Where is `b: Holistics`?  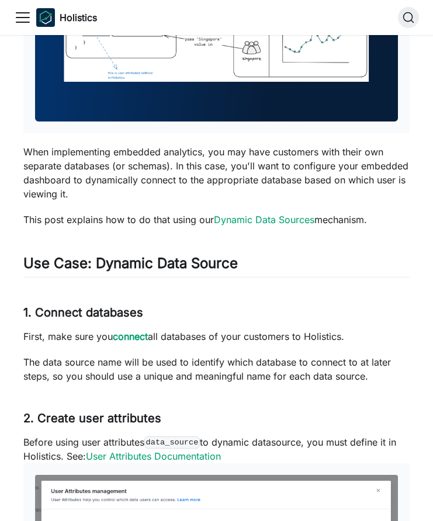 b: Holistics is located at coordinates (78, 18).